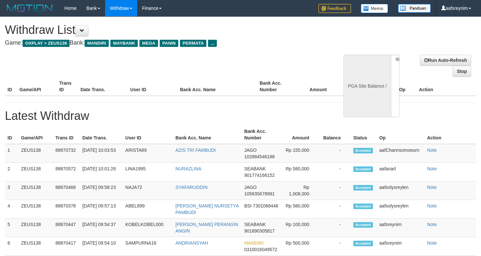  What do you see at coordinates (367, 86) in the screenshot?
I see `div: PGA Site Balance /` at bounding box center [367, 86].